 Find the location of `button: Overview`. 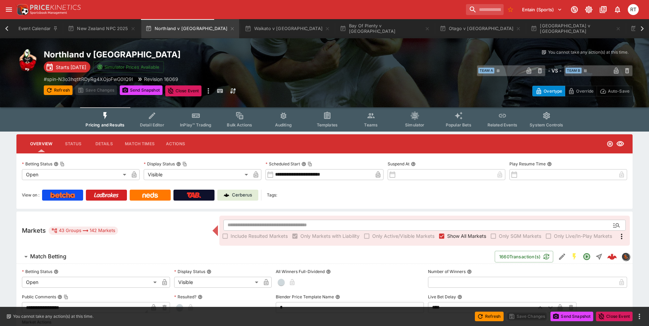

button: Overview is located at coordinates (41, 144).